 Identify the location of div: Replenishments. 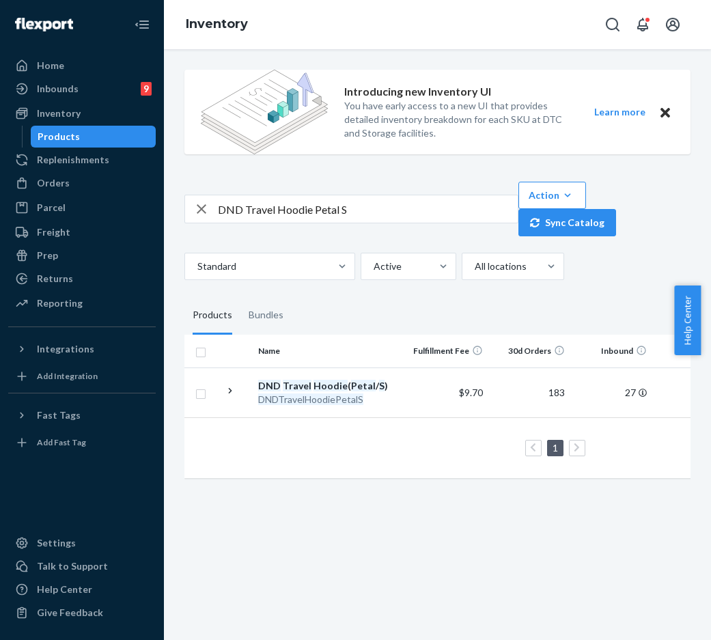
(73, 160).